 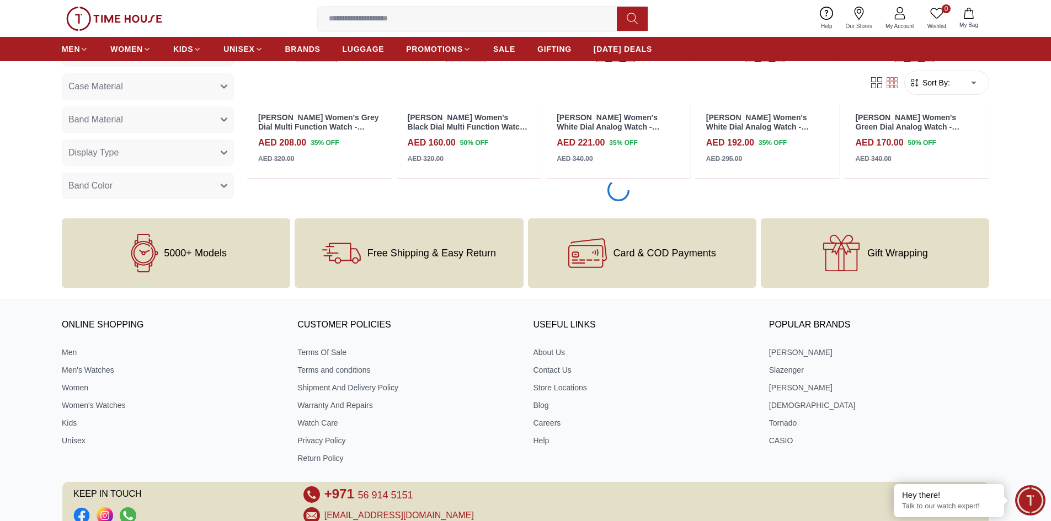 I want to click on span: Sort By:, so click(x=935, y=83).